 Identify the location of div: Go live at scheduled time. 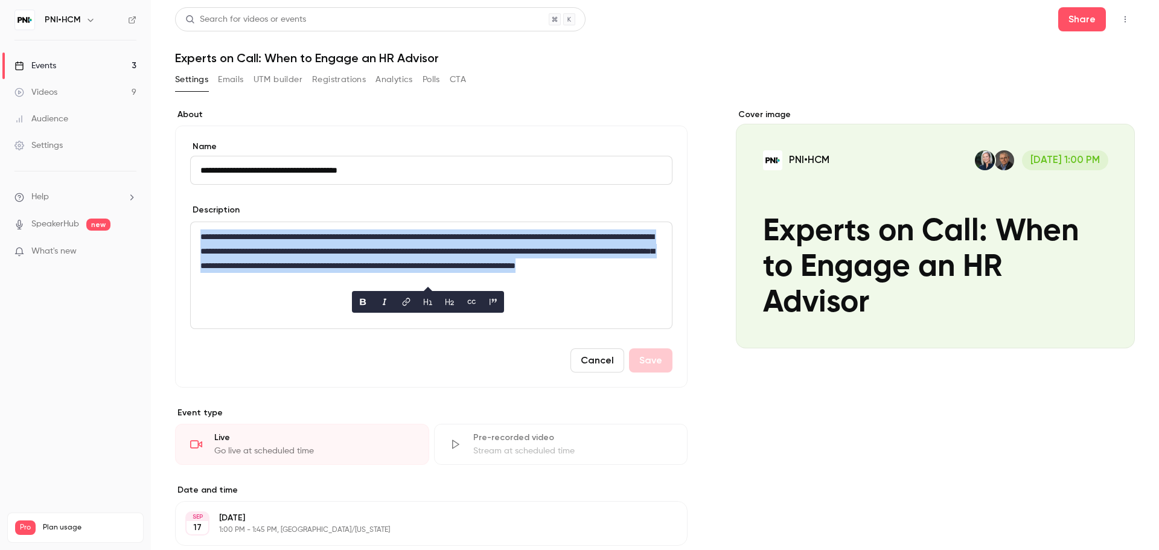
(314, 451).